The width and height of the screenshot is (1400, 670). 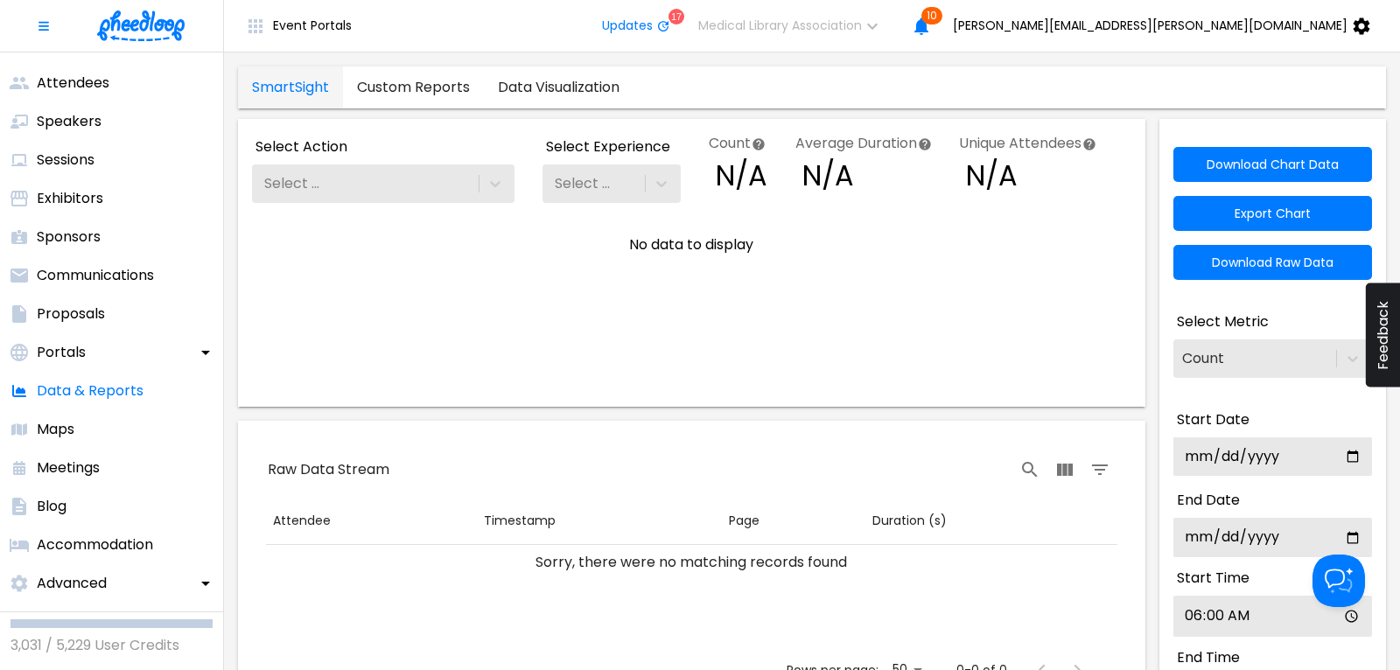 What do you see at coordinates (69, 122) in the screenshot?
I see `p: Speakers` at bounding box center [69, 122].